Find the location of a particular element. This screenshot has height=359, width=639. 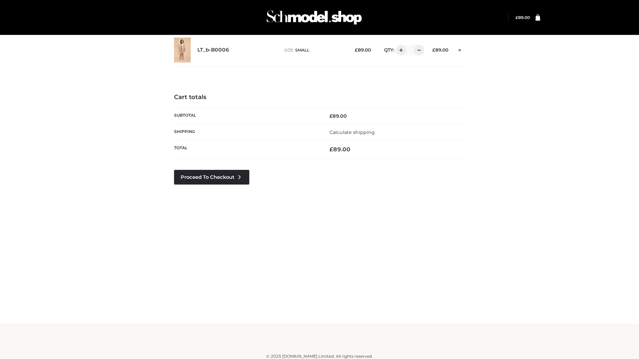

th: Total is located at coordinates (247, 149).